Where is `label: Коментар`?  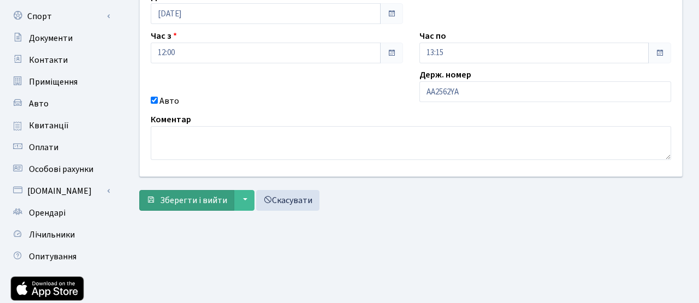 label: Коментар is located at coordinates (171, 120).